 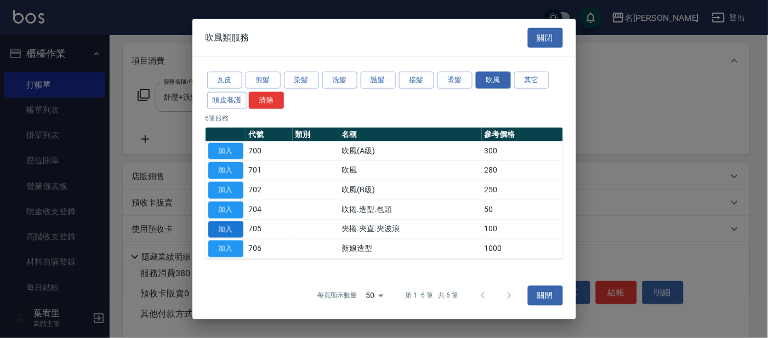 What do you see at coordinates (410, 170) in the screenshot?
I see `td: 吹風` at bounding box center [410, 170].